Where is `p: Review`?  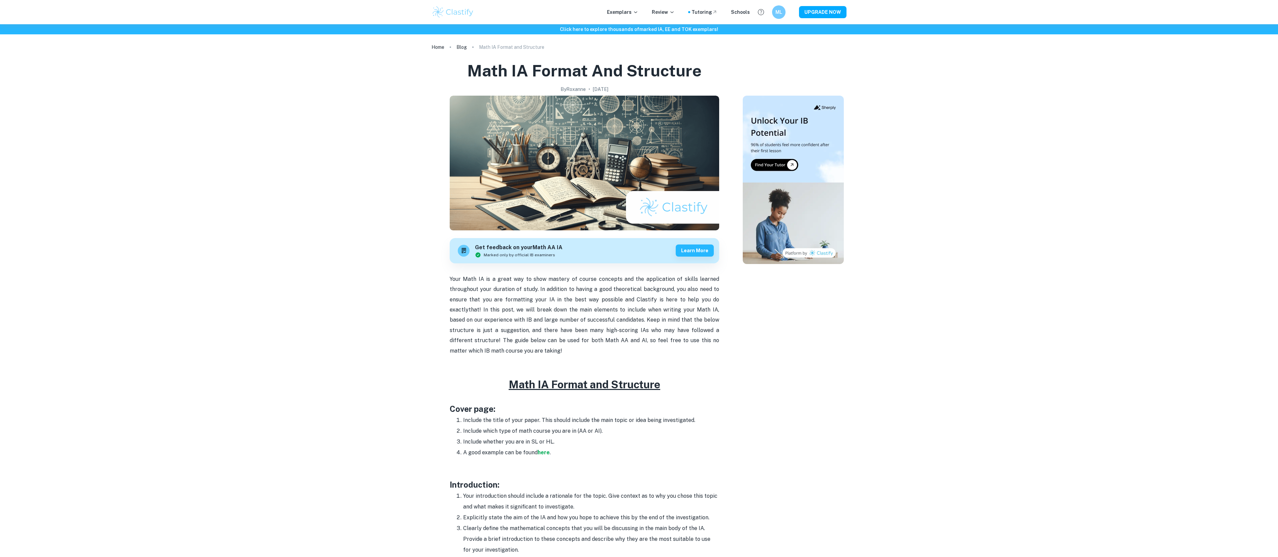
p: Review is located at coordinates (663, 12).